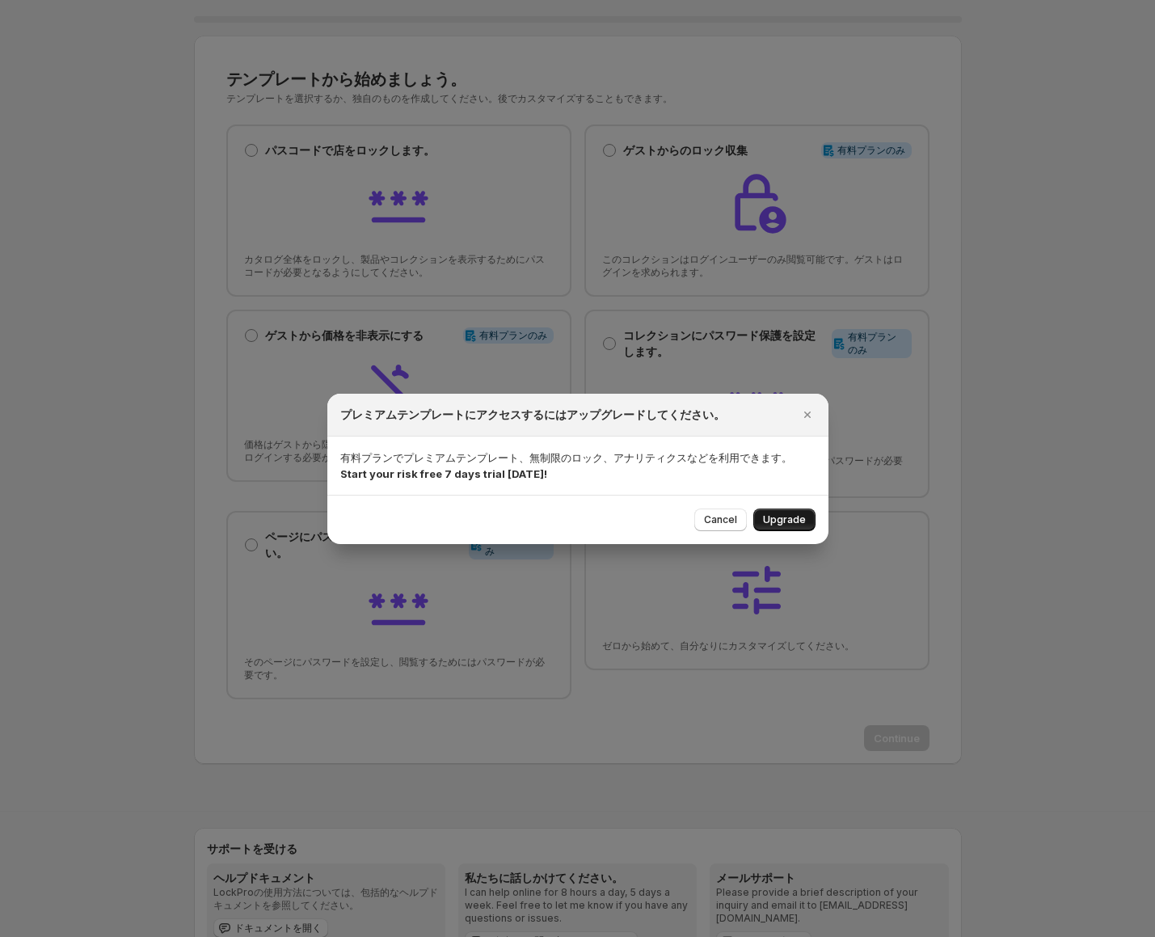 The height and width of the screenshot is (937, 1155). I want to click on button: Upgrade, so click(784, 520).